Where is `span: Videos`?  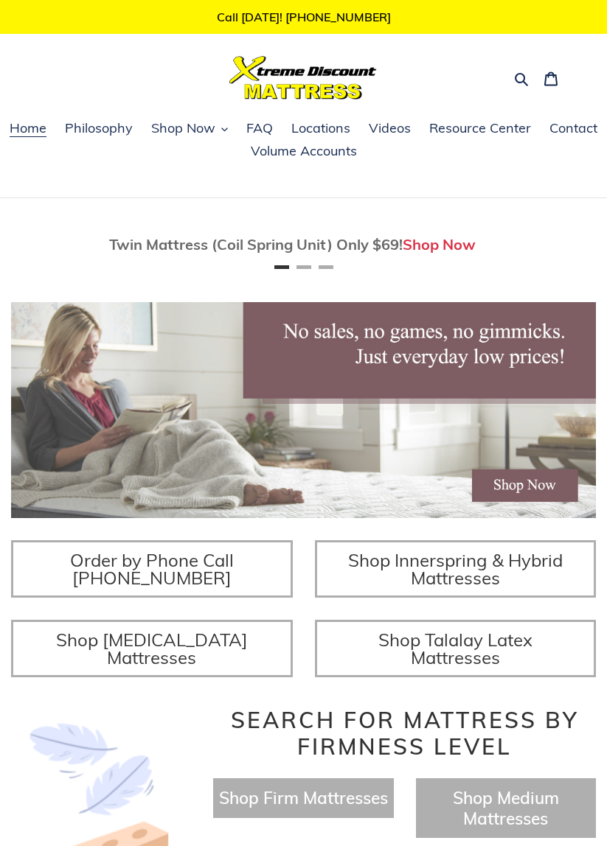
span: Videos is located at coordinates (389, 128).